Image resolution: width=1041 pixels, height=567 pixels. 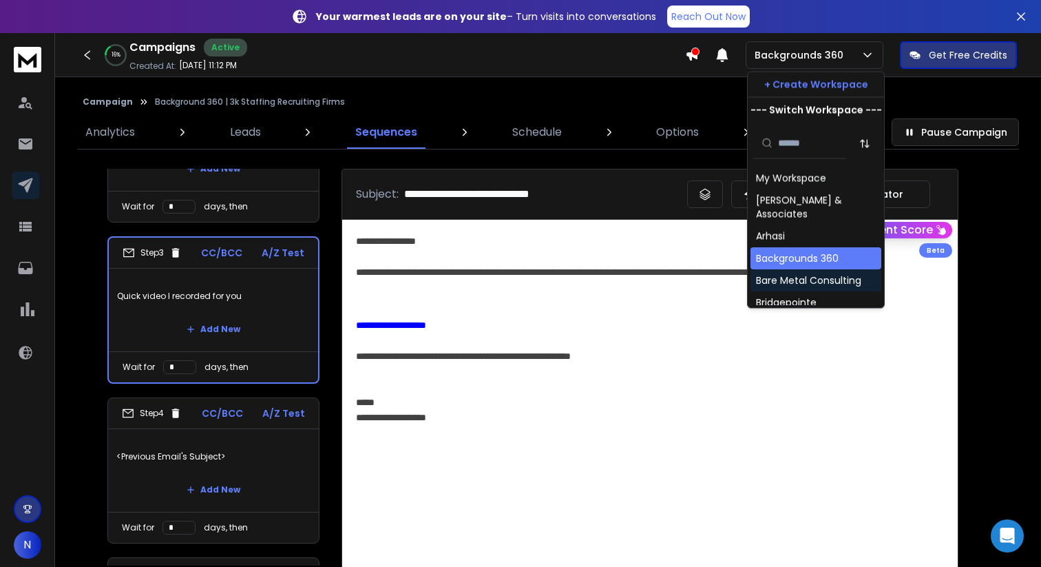 What do you see at coordinates (801, 55) in the screenshot?
I see `p: Backgrounds 360` at bounding box center [801, 55].